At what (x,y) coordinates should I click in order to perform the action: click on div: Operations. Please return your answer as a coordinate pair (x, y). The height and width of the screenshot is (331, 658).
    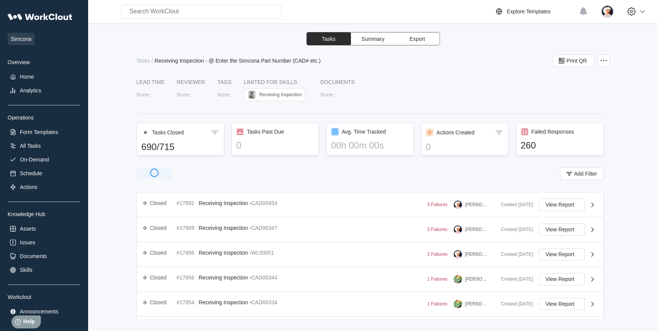
    Looking at the image, I should click on (44, 117).